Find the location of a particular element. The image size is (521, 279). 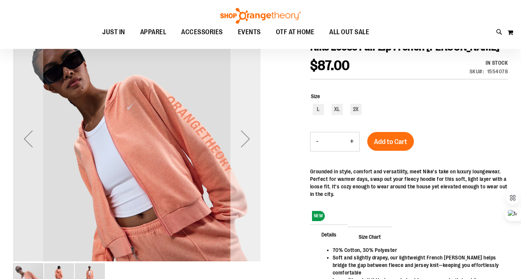

div: L is located at coordinates (318, 109).